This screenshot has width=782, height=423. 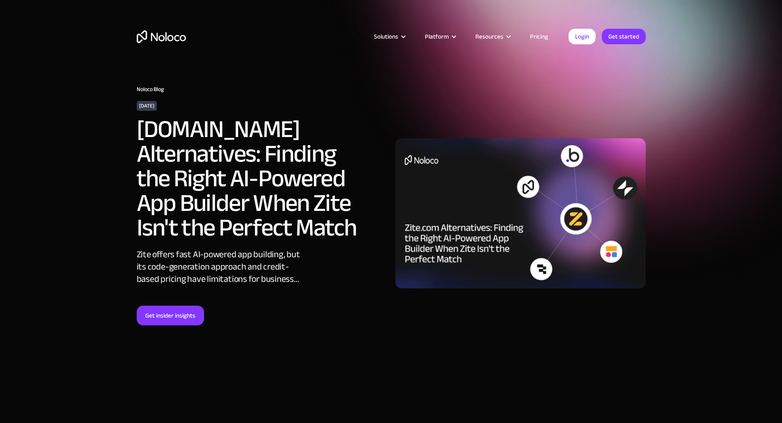 What do you see at coordinates (161, 37) in the screenshot?
I see `a: home` at bounding box center [161, 37].